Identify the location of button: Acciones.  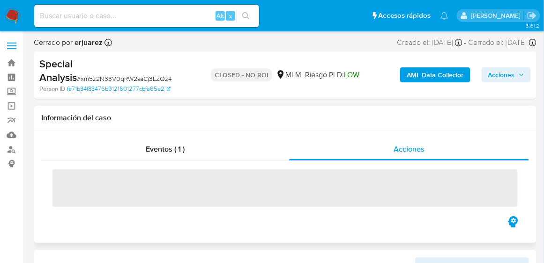
(506, 75).